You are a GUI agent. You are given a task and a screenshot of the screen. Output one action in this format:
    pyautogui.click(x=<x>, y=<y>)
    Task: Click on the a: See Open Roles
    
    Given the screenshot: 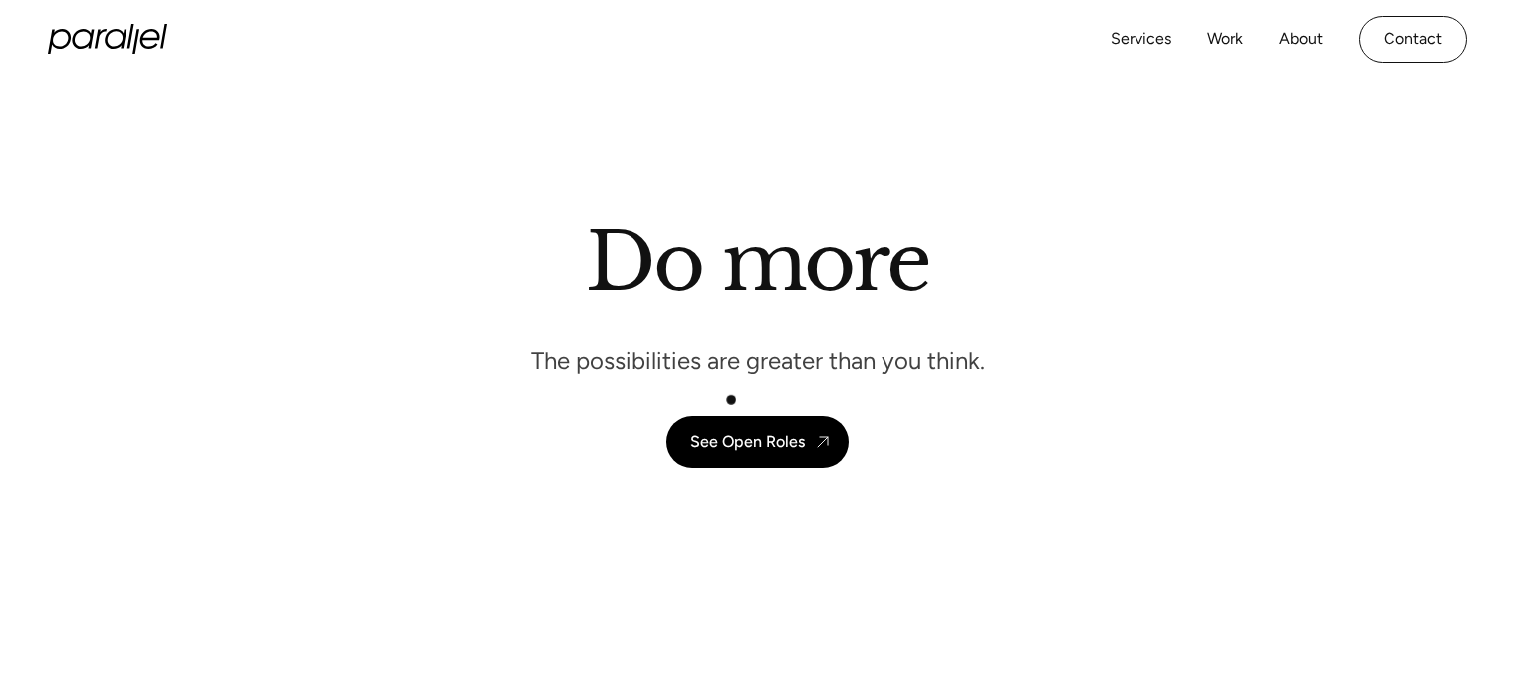 What is the action you would take?
    pyautogui.click(x=757, y=442)
    